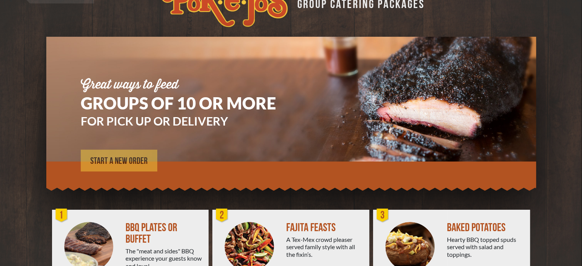 This screenshot has width=582, height=266. I want to click on a: START A NEW ORDER, so click(119, 160).